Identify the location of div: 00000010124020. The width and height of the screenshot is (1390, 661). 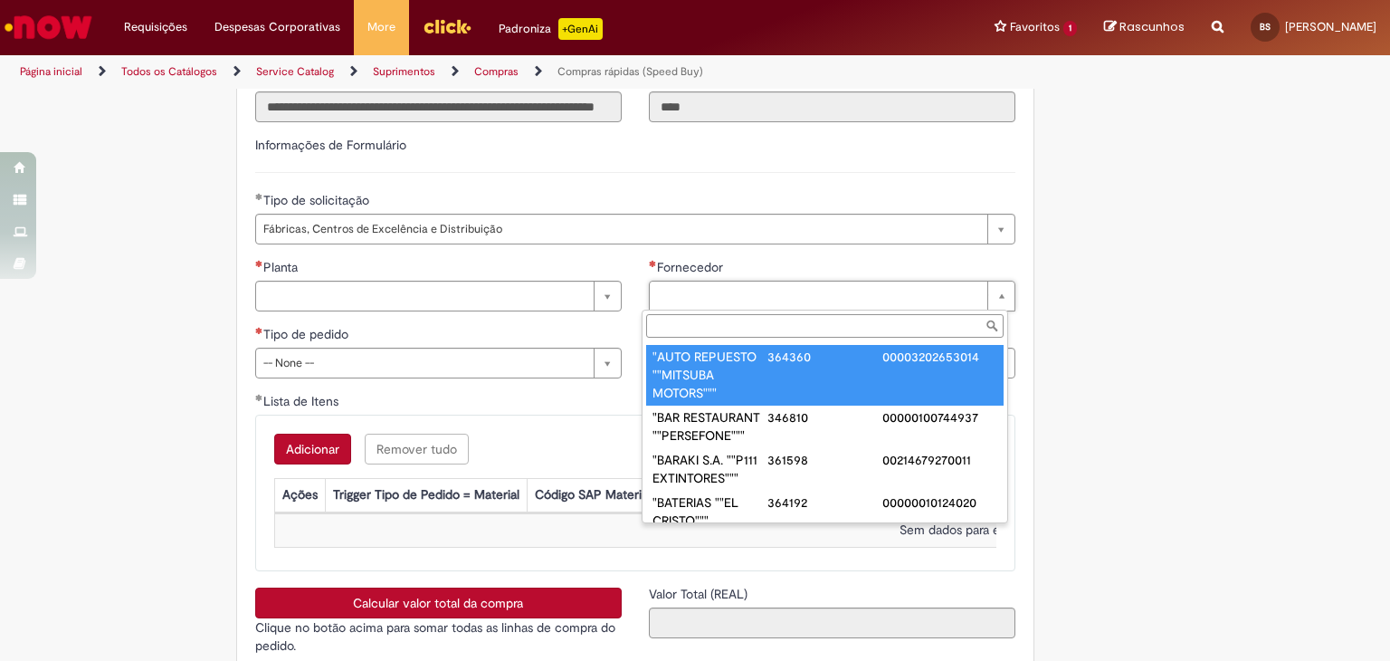
(939, 502).